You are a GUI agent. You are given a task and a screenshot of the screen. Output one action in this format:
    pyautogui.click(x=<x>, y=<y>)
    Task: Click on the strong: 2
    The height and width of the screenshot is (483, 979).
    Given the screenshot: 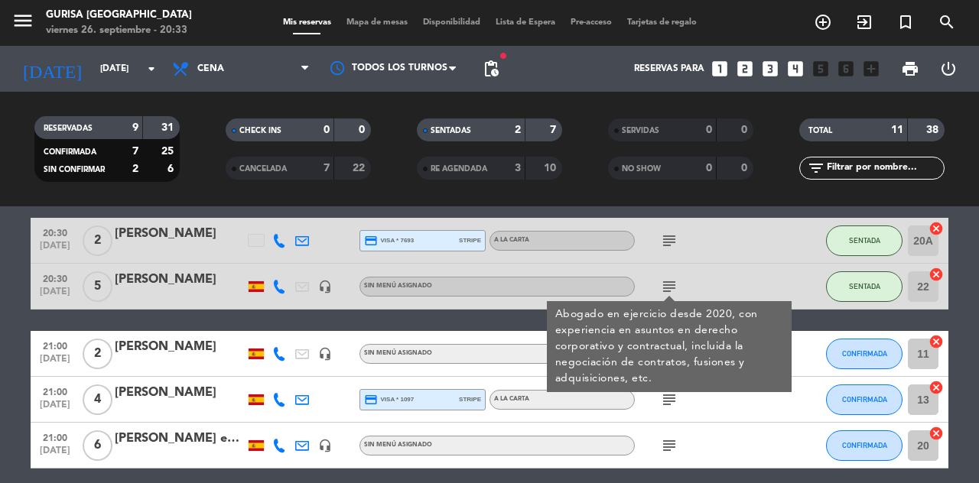 What is the action you would take?
    pyautogui.click(x=518, y=130)
    